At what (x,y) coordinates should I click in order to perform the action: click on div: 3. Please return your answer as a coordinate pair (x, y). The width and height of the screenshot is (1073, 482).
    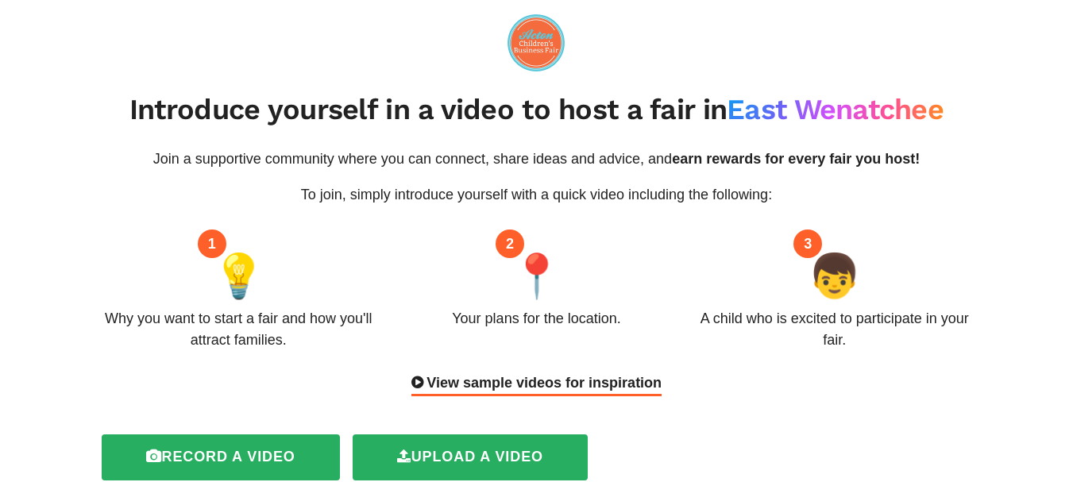
    Looking at the image, I should click on (807, 244).